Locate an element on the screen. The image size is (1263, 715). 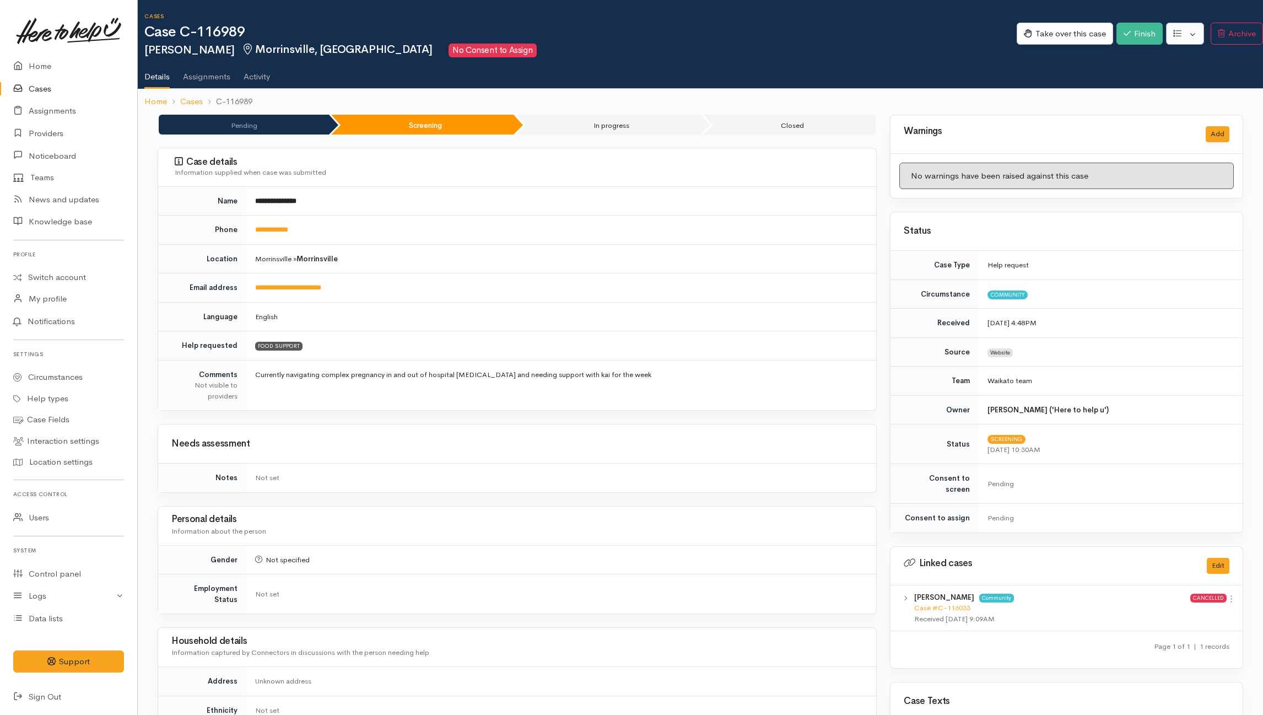
button: Support is located at coordinates (68, 661).